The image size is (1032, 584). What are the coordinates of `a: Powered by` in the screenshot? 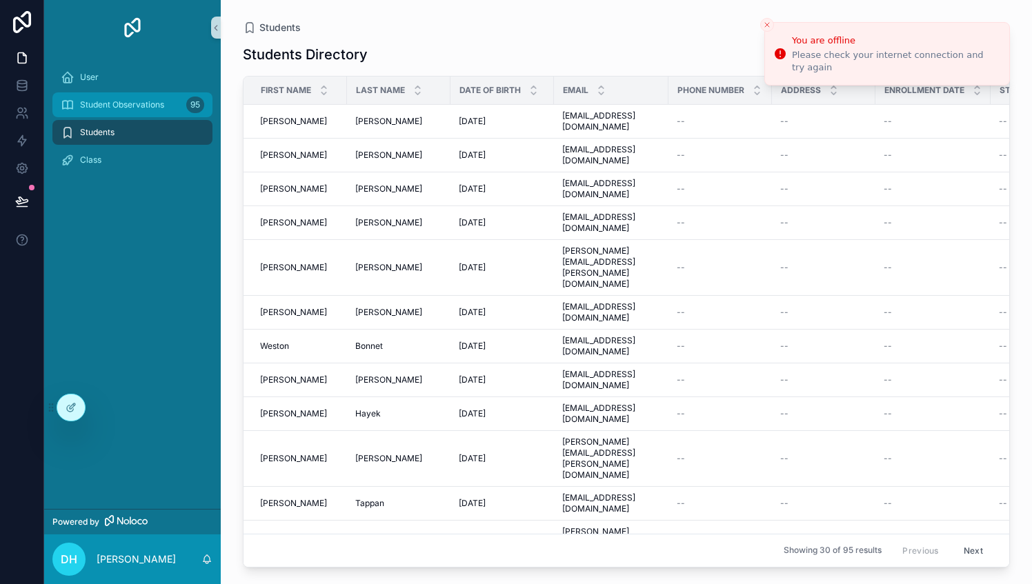 It's located at (132, 521).